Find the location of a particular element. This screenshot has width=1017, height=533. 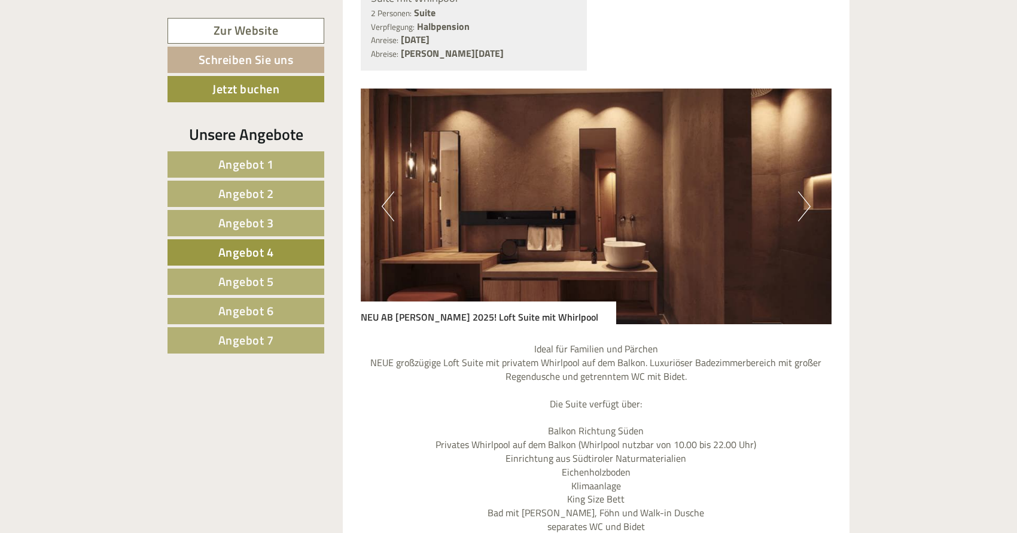

span: Angebot 7 is located at coordinates (246, 340).